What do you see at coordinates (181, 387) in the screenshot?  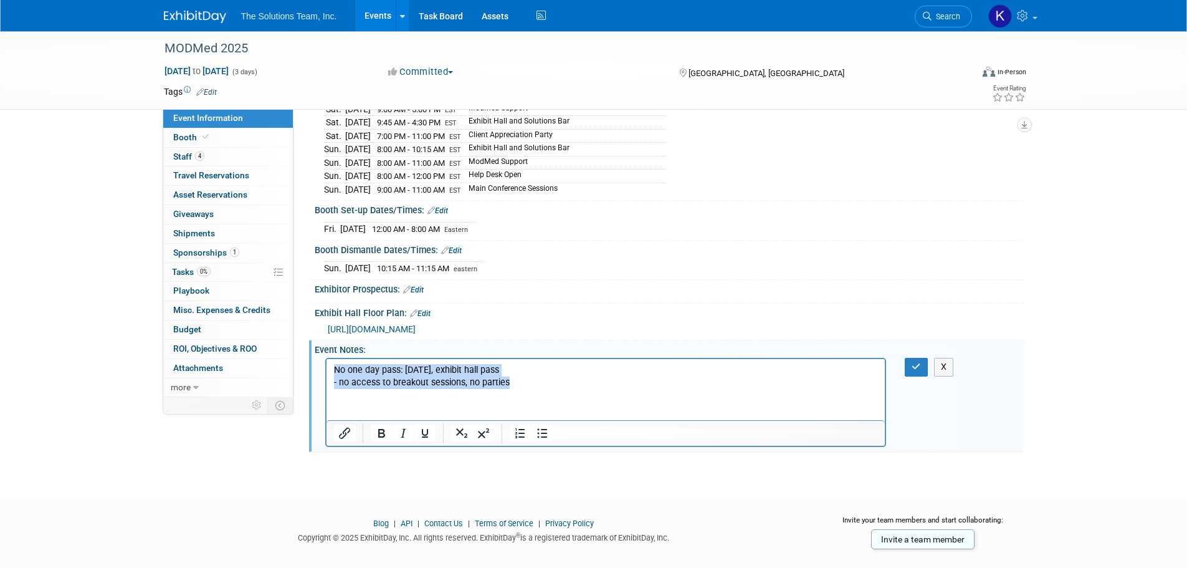 I see `span: more` at bounding box center [181, 387].